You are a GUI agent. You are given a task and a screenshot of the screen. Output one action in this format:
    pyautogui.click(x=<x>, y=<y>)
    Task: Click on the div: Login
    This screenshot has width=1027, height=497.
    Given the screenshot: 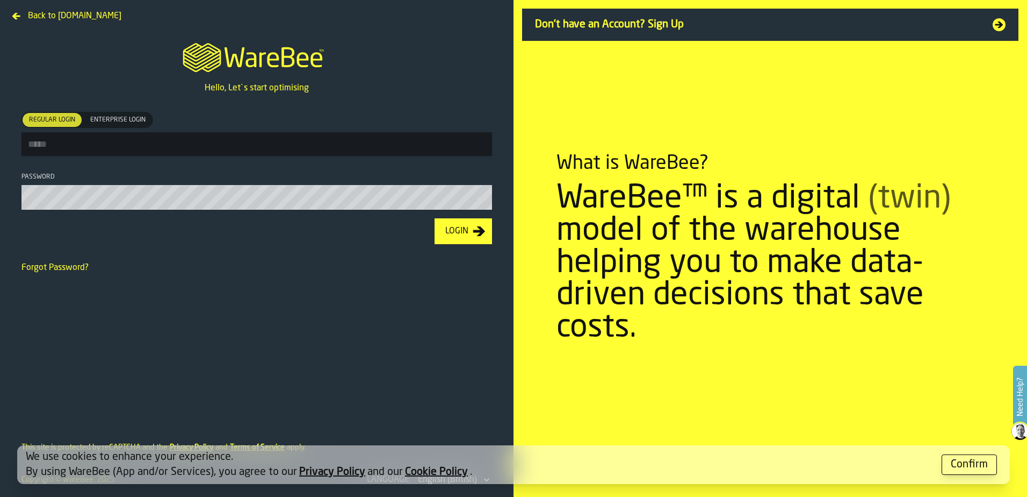 What is the action you would take?
    pyautogui.click(x=457, y=231)
    